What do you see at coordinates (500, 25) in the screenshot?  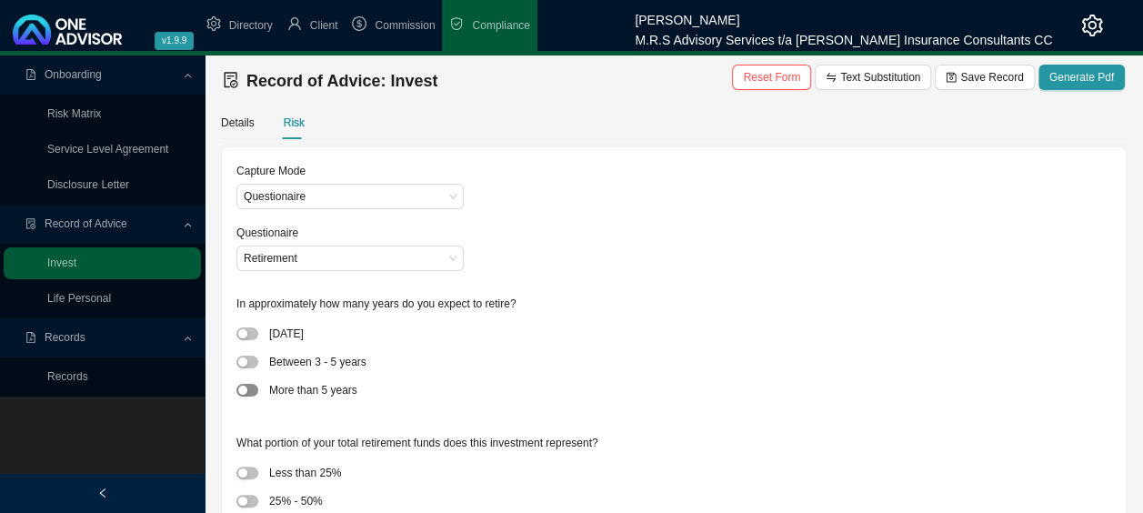 I see `span: Compliance` at bounding box center [500, 25].